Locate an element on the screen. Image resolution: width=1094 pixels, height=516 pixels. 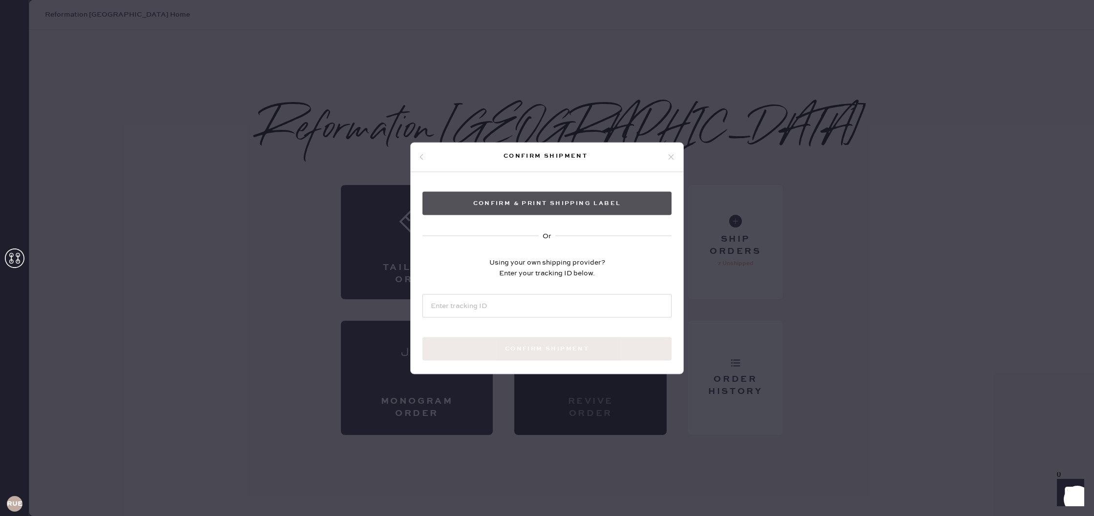
input: Enter tracking ID is located at coordinates (547, 306).